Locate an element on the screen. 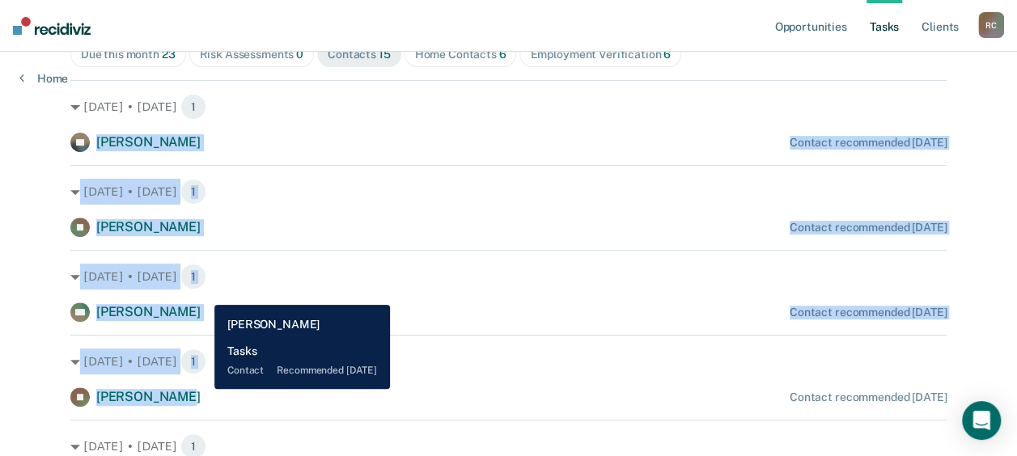 The height and width of the screenshot is (456, 1017). div: R C is located at coordinates (991, 25).